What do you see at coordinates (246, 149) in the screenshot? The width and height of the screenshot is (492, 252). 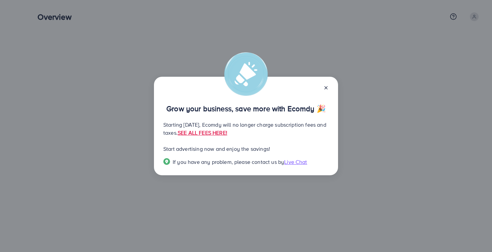 I see `p: Start advertising now and enjoy the savings!` at bounding box center [246, 149].